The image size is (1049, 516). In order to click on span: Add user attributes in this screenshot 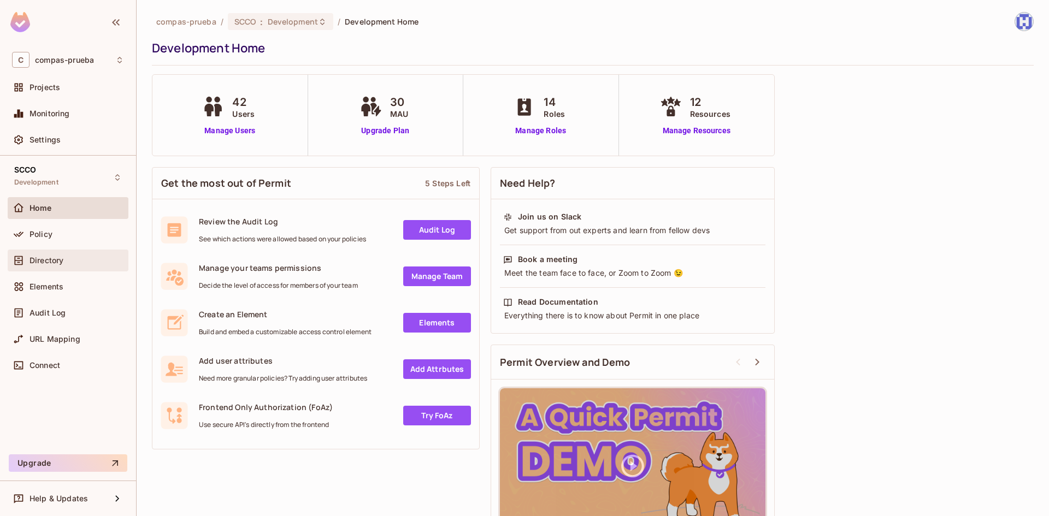, I will do `click(283, 360)`.